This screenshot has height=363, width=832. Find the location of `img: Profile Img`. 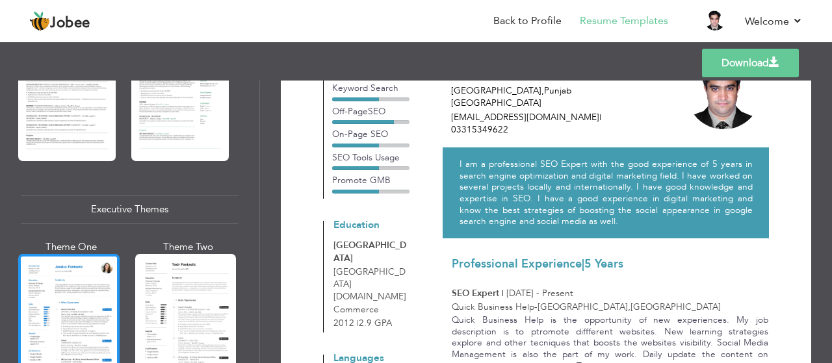

img: Profile Img is located at coordinates (715, 20).